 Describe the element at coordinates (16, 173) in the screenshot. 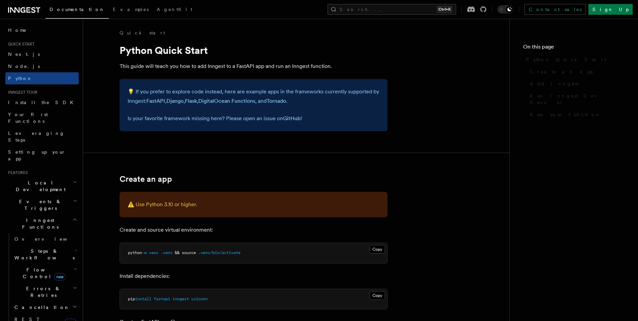

I see `span: Features` at that location.